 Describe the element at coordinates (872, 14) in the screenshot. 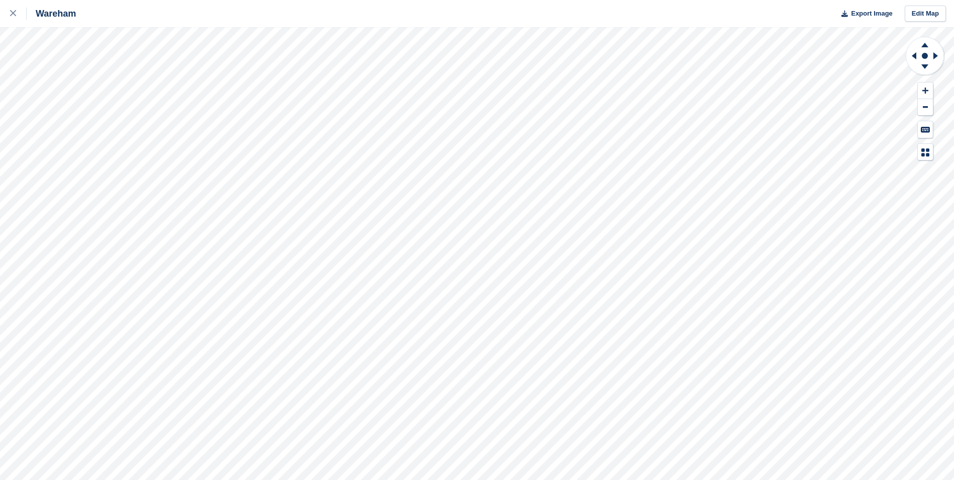

I see `span: Export Image` at that location.